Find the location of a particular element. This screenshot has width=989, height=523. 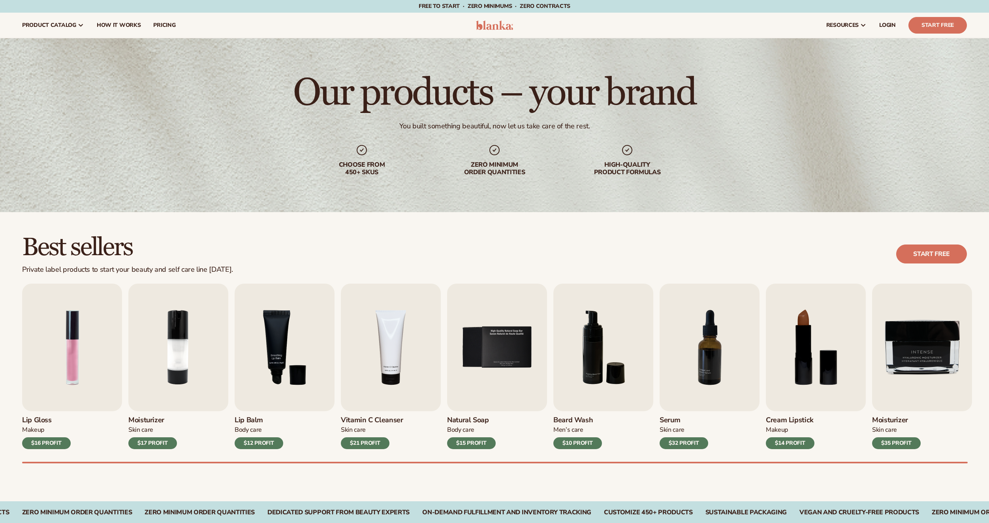

div: $32 PROFIT is located at coordinates (684, 443).